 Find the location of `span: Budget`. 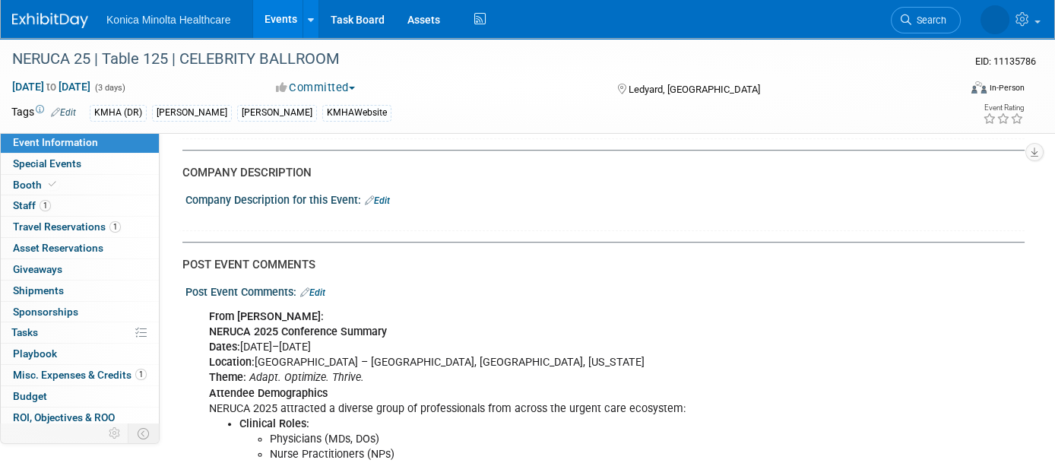

span: Budget is located at coordinates (30, 396).